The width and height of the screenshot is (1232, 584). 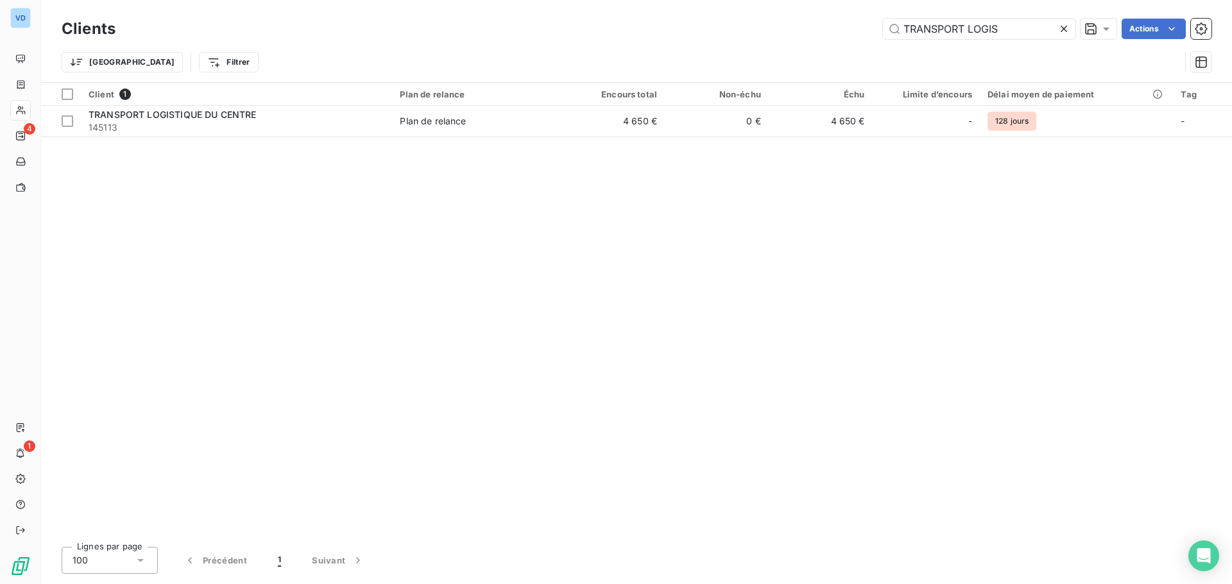 What do you see at coordinates (979, 29) in the screenshot?
I see `input: Rechercher` at bounding box center [979, 29].